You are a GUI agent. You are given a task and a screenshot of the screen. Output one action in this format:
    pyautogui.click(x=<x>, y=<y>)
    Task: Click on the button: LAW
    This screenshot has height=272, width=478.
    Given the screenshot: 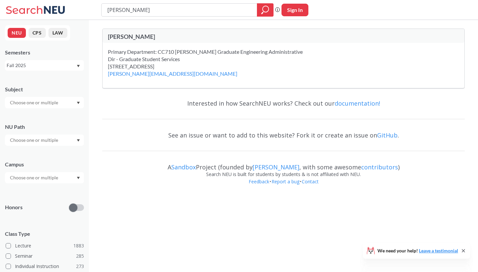 What is the action you would take?
    pyautogui.click(x=58, y=33)
    